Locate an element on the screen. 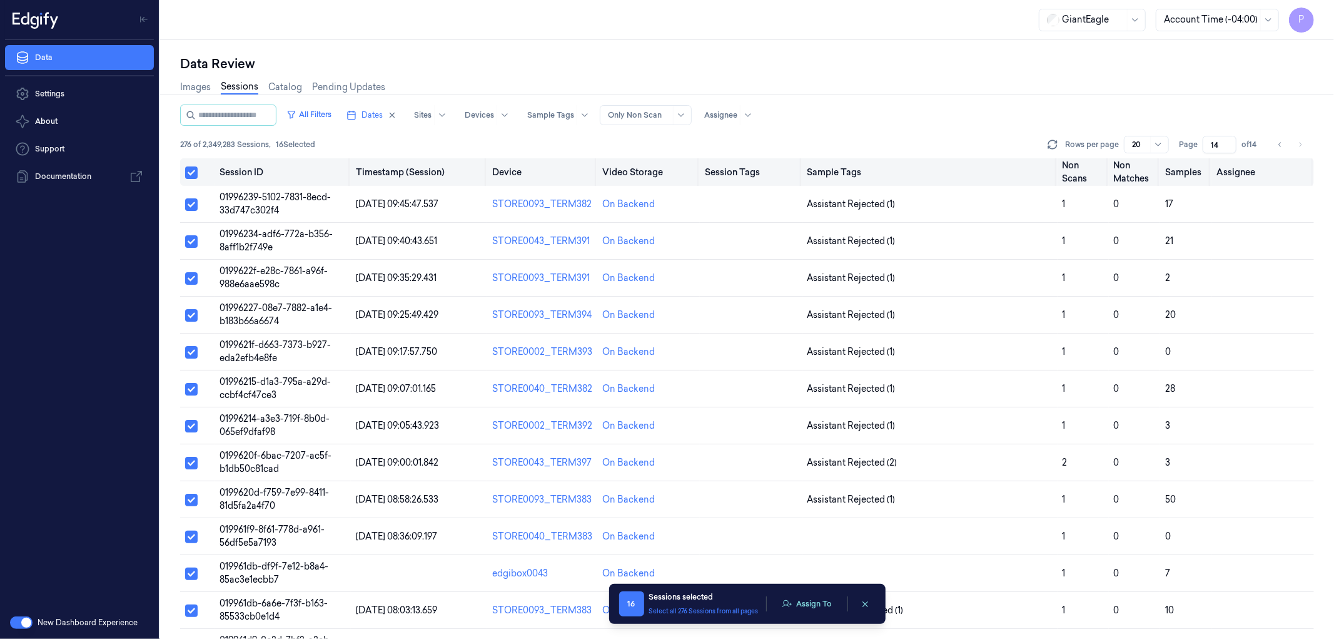 This screenshot has width=1334, height=639. div: STORE0043_TERM397 is located at coordinates (542, 462).